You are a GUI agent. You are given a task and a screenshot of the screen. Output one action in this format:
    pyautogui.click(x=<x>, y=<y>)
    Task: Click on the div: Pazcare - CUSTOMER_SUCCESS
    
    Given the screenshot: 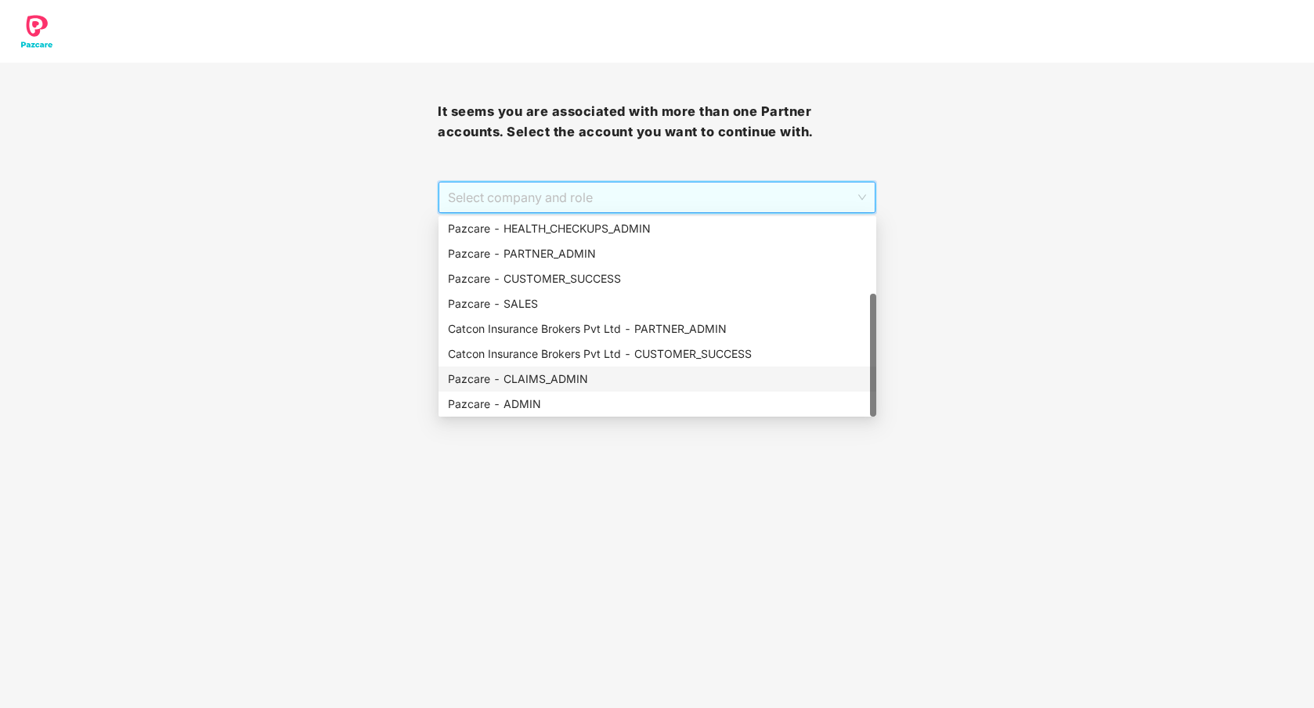 What is the action you would take?
    pyautogui.click(x=657, y=279)
    